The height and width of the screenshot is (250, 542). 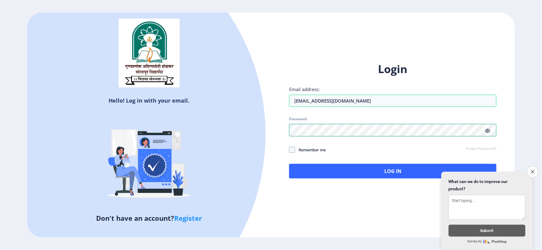 What do you see at coordinates (304, 89) in the screenshot?
I see `label: Email address:` at bounding box center [304, 89].